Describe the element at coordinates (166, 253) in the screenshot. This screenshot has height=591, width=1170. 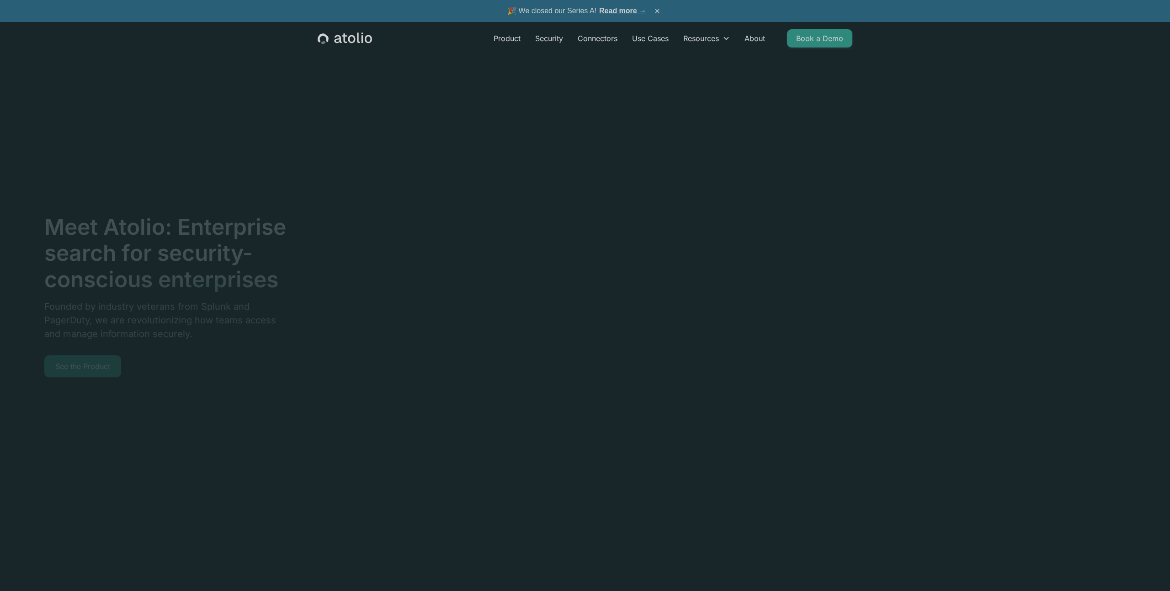
I see `h1: Meet Atolio: Enterprise search for security-conscious enterprises` at that location.